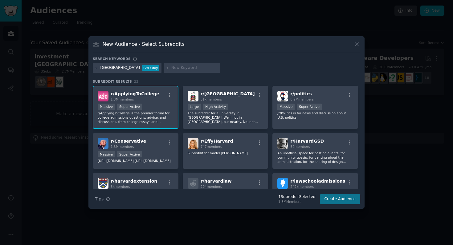 The image size is (453, 245). I want to click on div: 1.3M Members, so click(296, 202).